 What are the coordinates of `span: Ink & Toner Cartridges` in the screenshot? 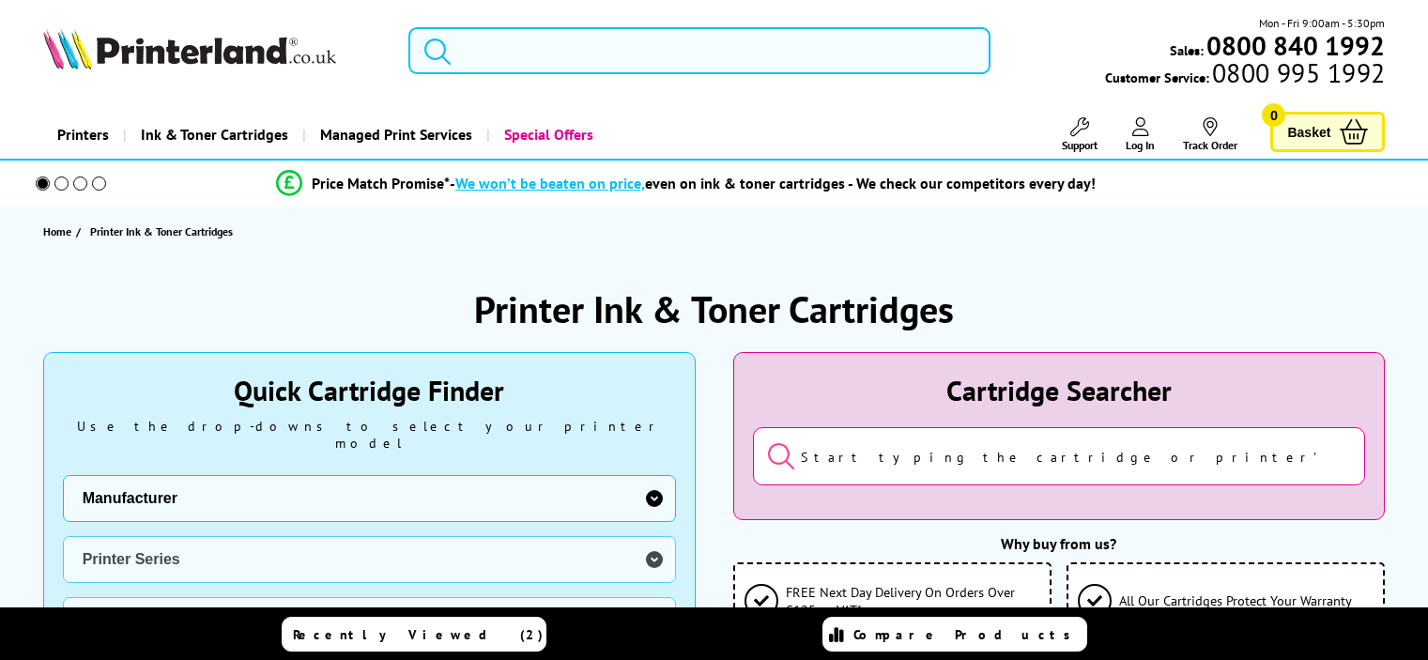 It's located at (214, 134).